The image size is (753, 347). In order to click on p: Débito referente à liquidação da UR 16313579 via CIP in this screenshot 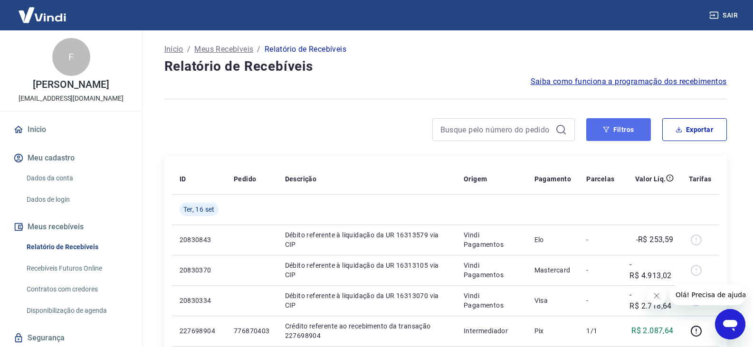, I will do `click(367, 240)`.